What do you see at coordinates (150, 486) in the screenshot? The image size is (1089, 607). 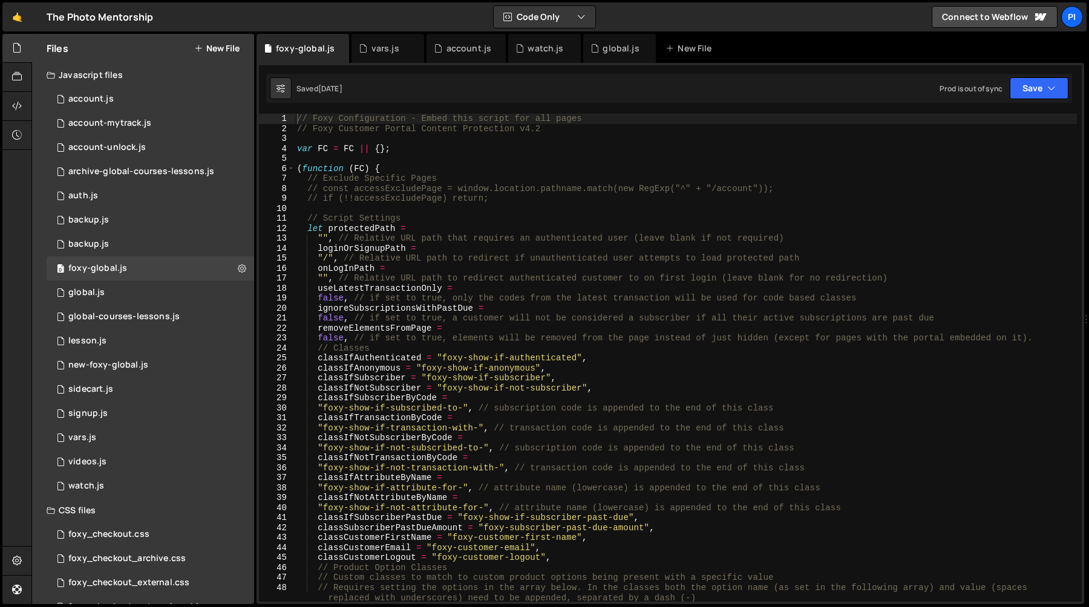 I see `div: 13533/38527.js` at bounding box center [150, 486].